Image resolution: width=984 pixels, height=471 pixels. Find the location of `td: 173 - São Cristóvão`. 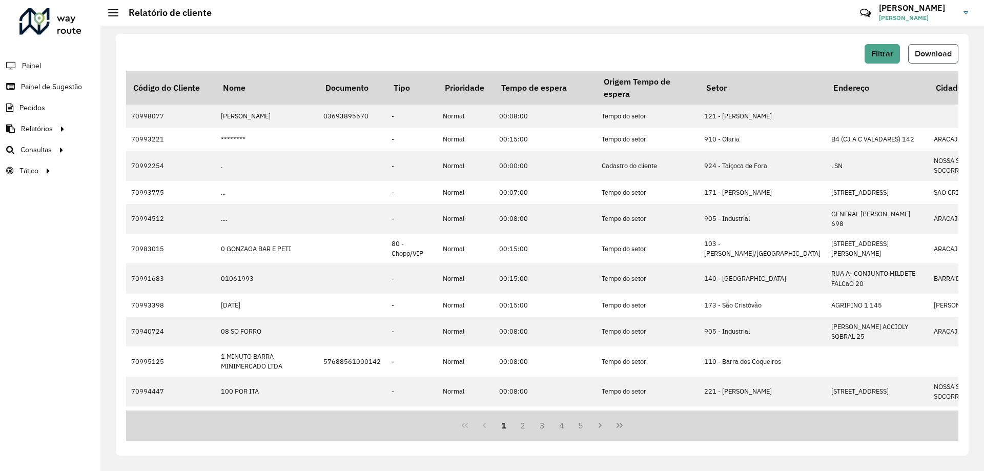

td: 173 - São Cristóvão is located at coordinates (763, 305).